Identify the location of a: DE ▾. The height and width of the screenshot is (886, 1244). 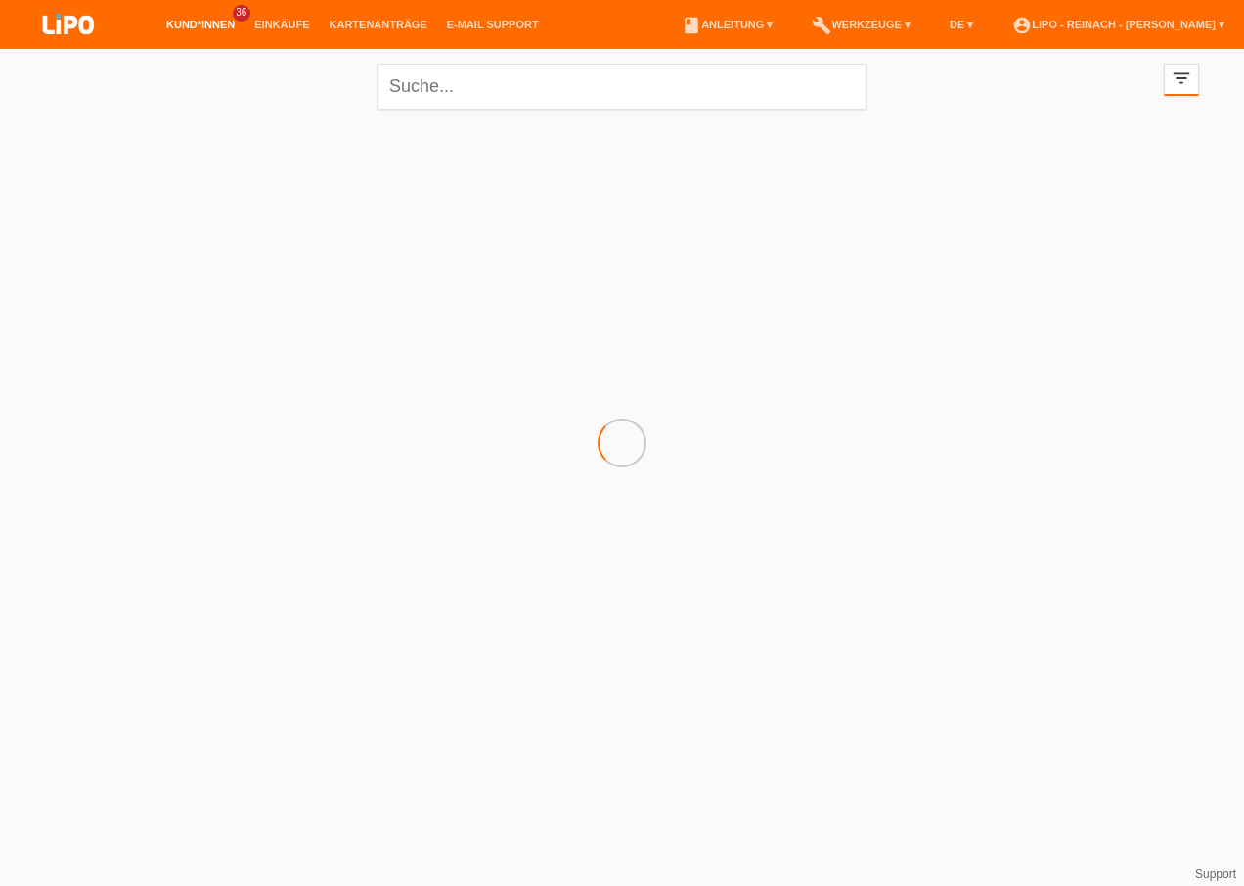
(961, 24).